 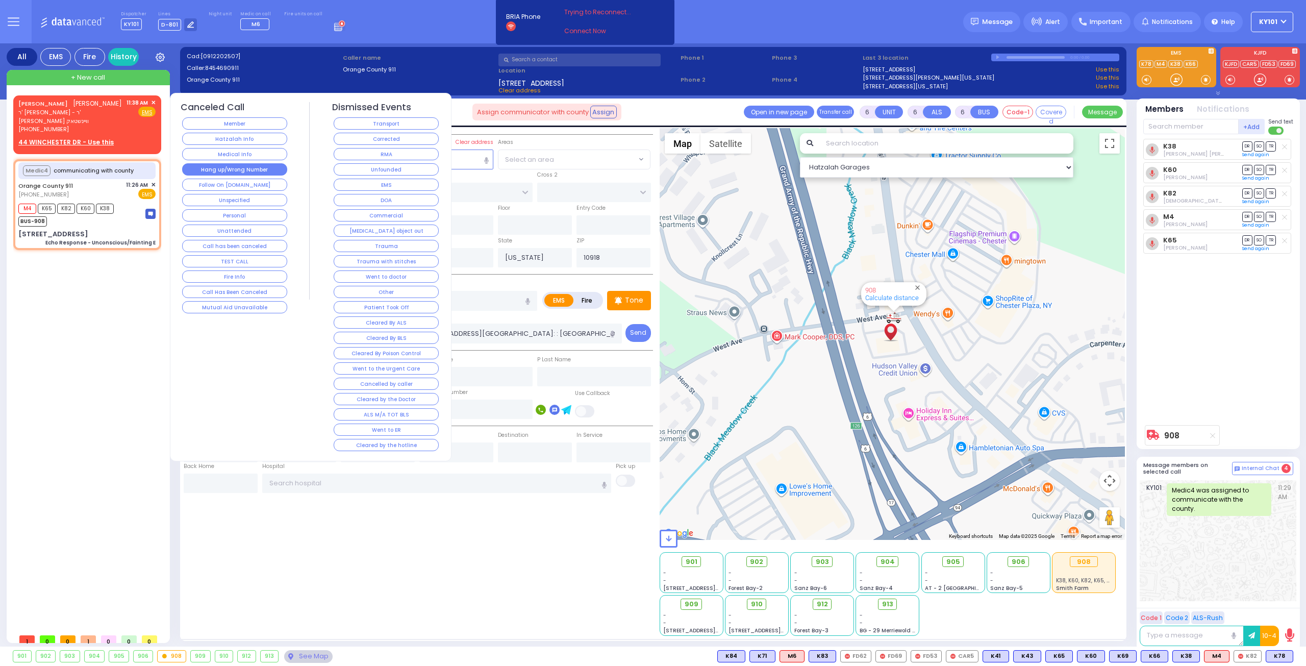 What do you see at coordinates (554, 360) in the screenshot?
I see `label: P Last Name` at bounding box center [554, 360].